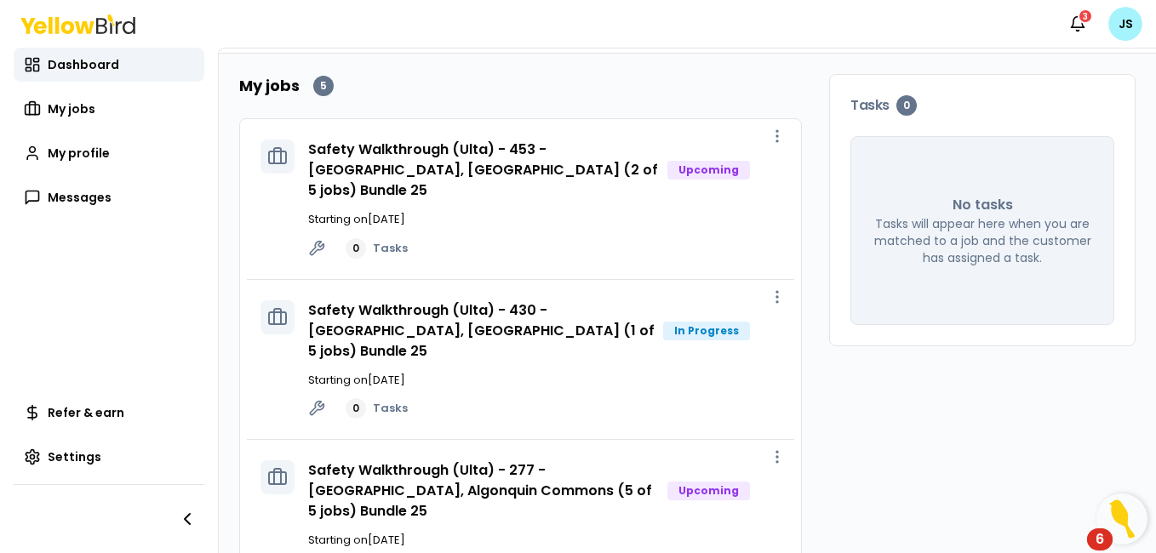 This screenshot has height=553, width=1156. I want to click on h2: My jobs, so click(269, 86).